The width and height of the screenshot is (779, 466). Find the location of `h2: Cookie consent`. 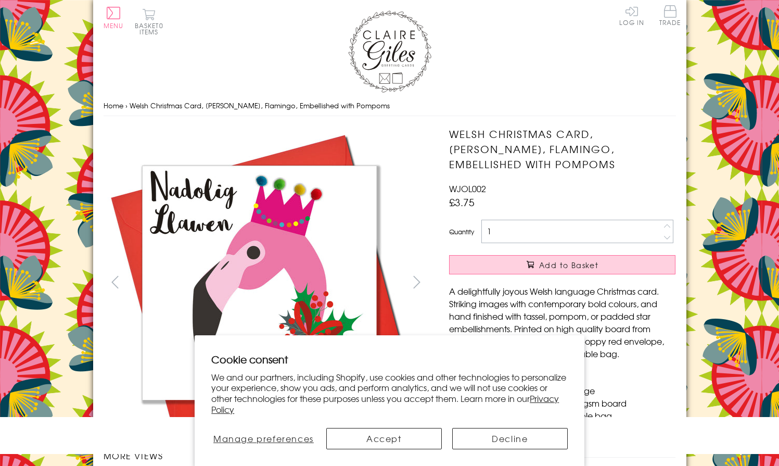

h2: Cookie consent is located at coordinates (389, 359).